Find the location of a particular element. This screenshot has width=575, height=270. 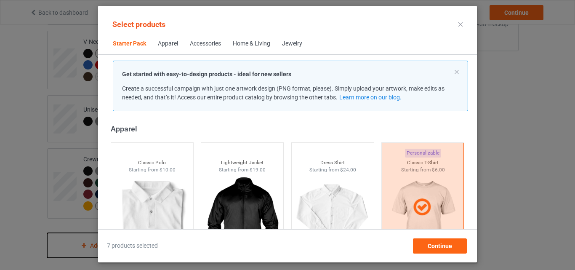

span: Select products is located at coordinates (139, 24).